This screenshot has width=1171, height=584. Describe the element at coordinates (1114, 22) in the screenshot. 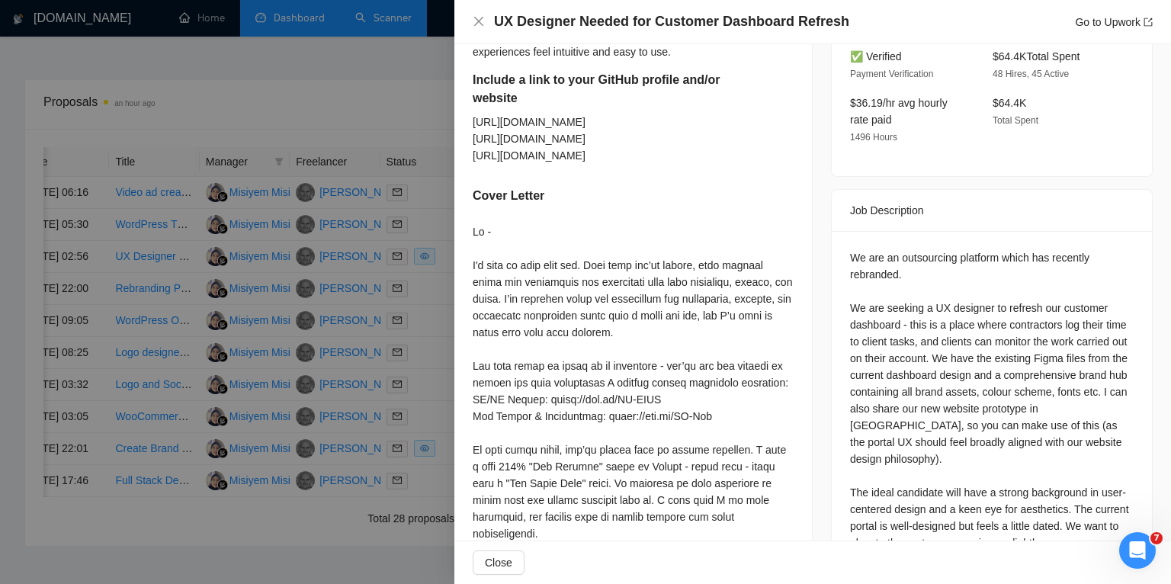

I see `a: Go to Upworkexport` at that location.